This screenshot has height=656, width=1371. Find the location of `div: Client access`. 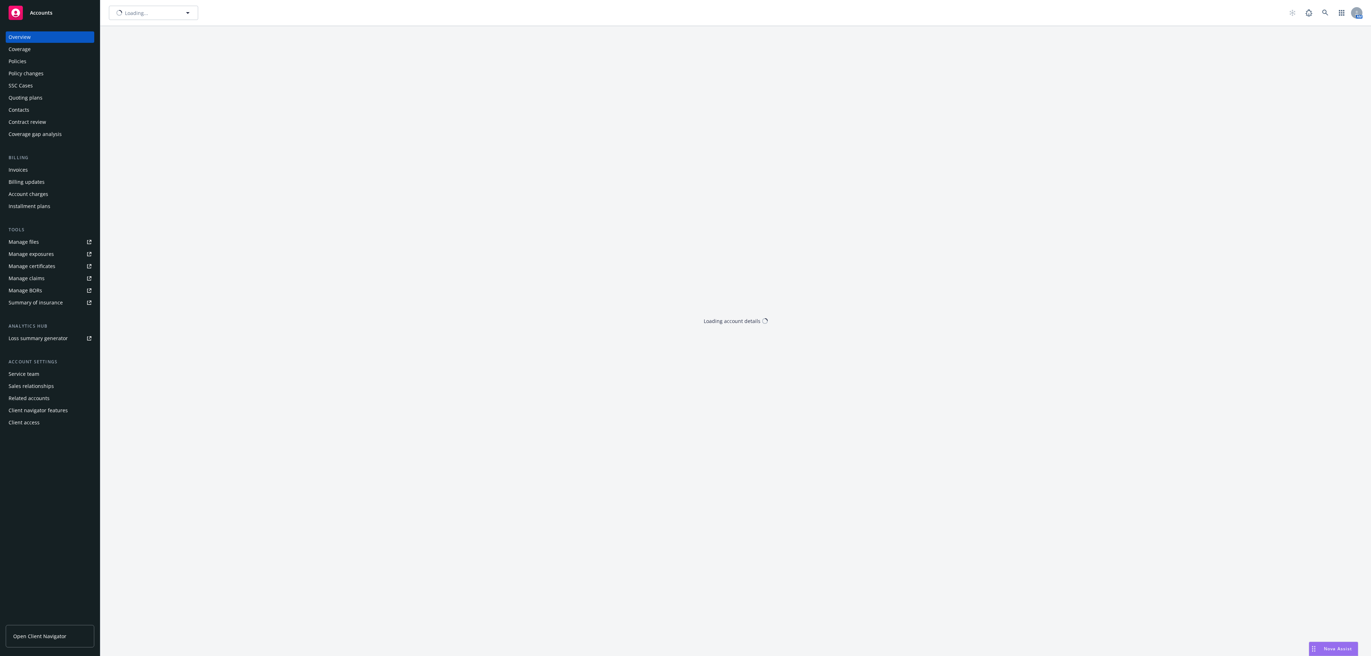

div: Client access is located at coordinates (24, 423).